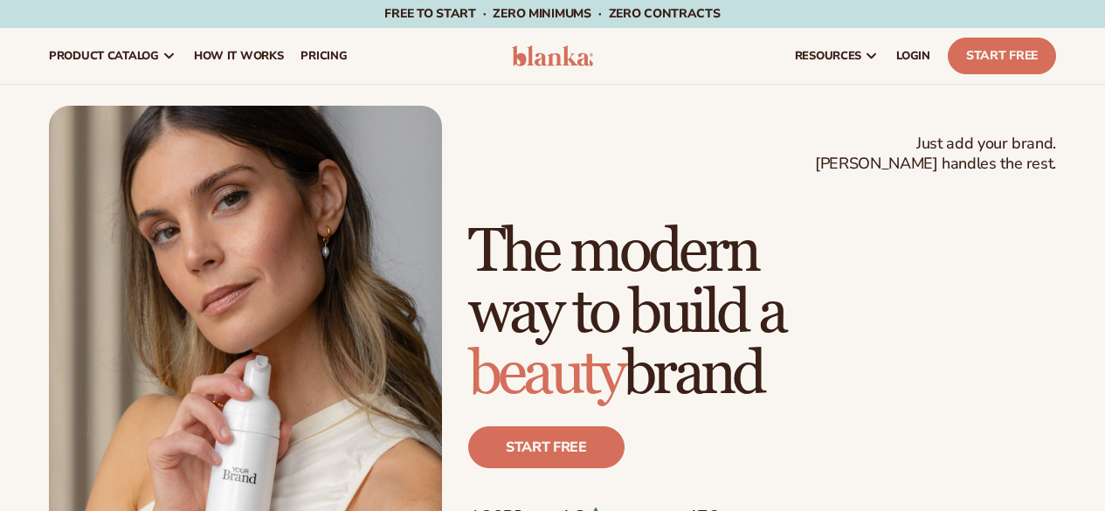  What do you see at coordinates (837, 56) in the screenshot?
I see `a: resources` at bounding box center [837, 56].